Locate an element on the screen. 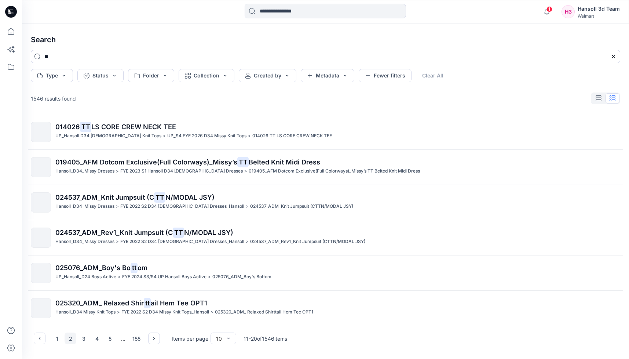 The image size is (629, 359). span: 025076_ADM_Boy's Bo is located at coordinates (93, 268).